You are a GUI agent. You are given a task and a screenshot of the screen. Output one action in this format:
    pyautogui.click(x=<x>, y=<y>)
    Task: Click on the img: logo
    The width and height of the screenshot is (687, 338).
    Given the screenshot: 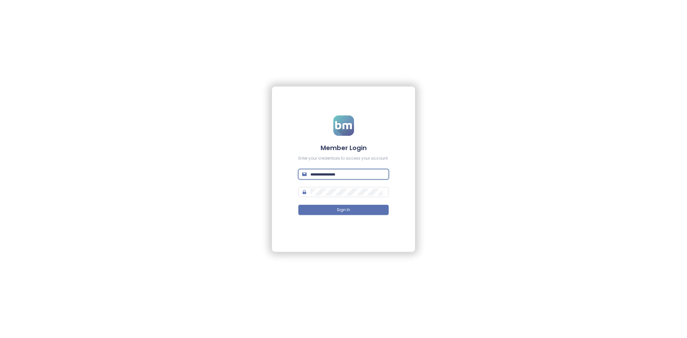 What is the action you would take?
    pyautogui.click(x=344, y=126)
    